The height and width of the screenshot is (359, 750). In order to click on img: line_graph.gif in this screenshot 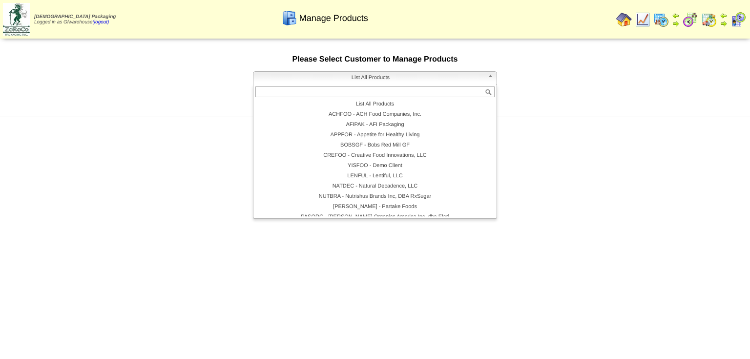, I will do `click(642, 20)`.